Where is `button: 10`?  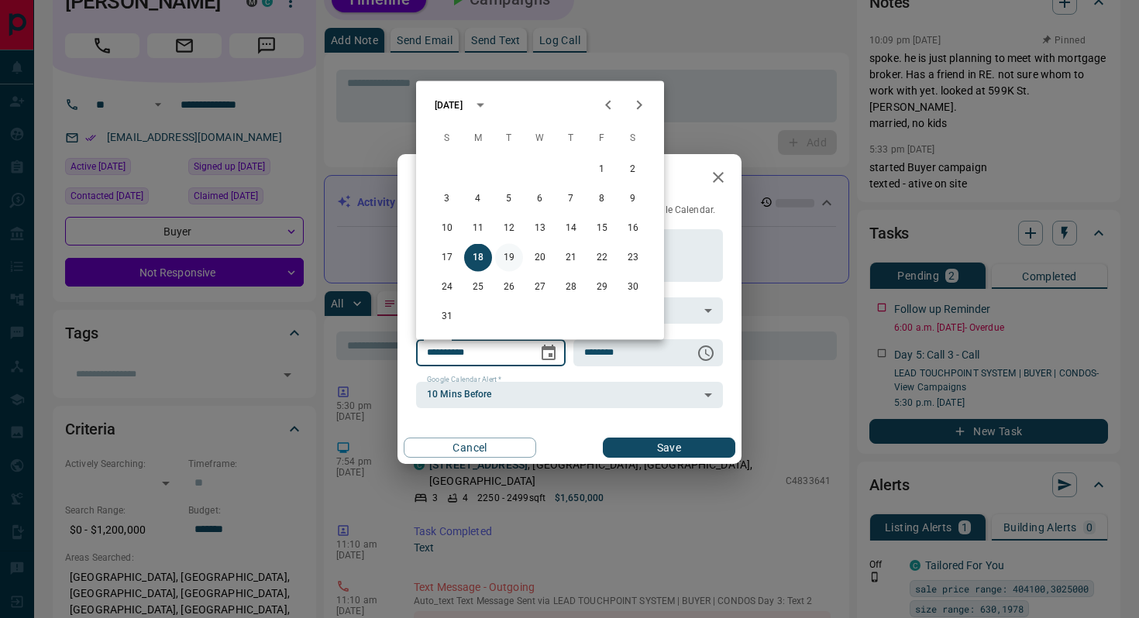
button: 10 is located at coordinates (447, 229).